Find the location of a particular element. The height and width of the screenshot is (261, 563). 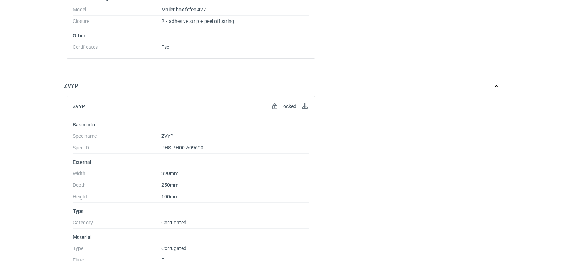

span: Fsc is located at coordinates (165, 47).